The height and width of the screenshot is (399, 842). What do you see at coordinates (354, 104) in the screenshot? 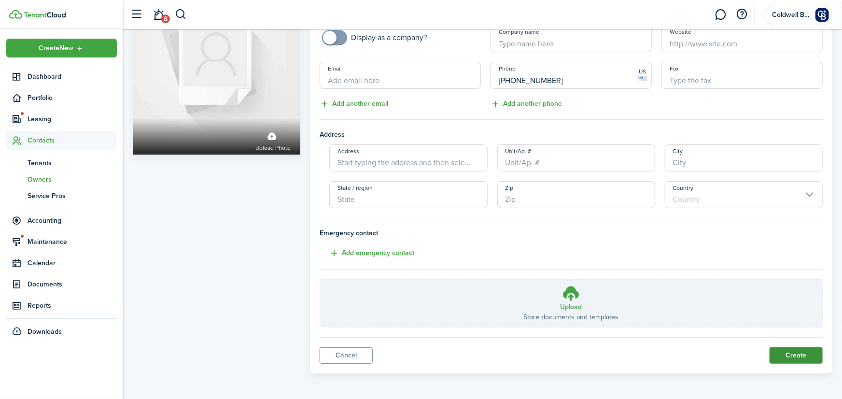
I see `button: Add another email` at bounding box center [354, 104].